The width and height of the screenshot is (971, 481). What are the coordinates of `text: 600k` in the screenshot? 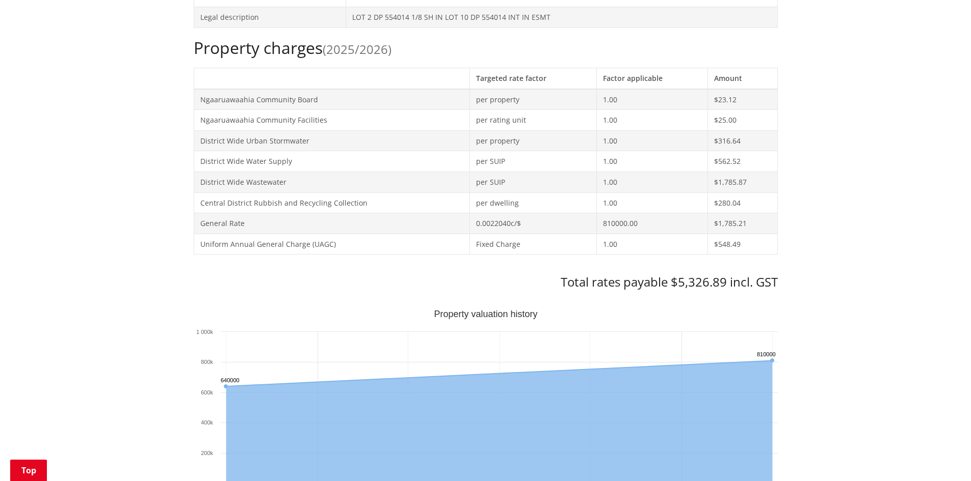 It's located at (207, 393).